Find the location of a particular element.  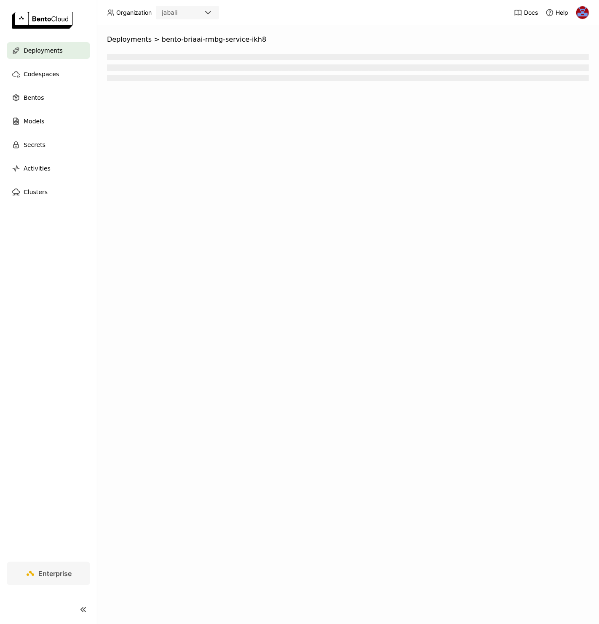

a: Bentos is located at coordinates (48, 98).